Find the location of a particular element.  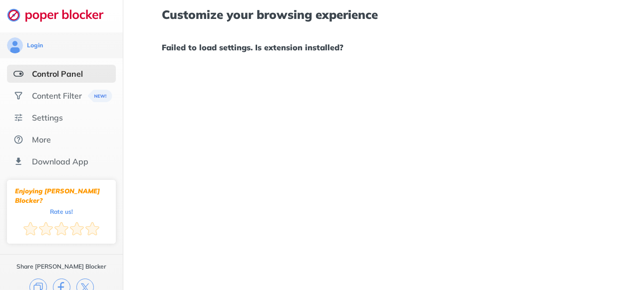

div: Download App is located at coordinates (60, 162).